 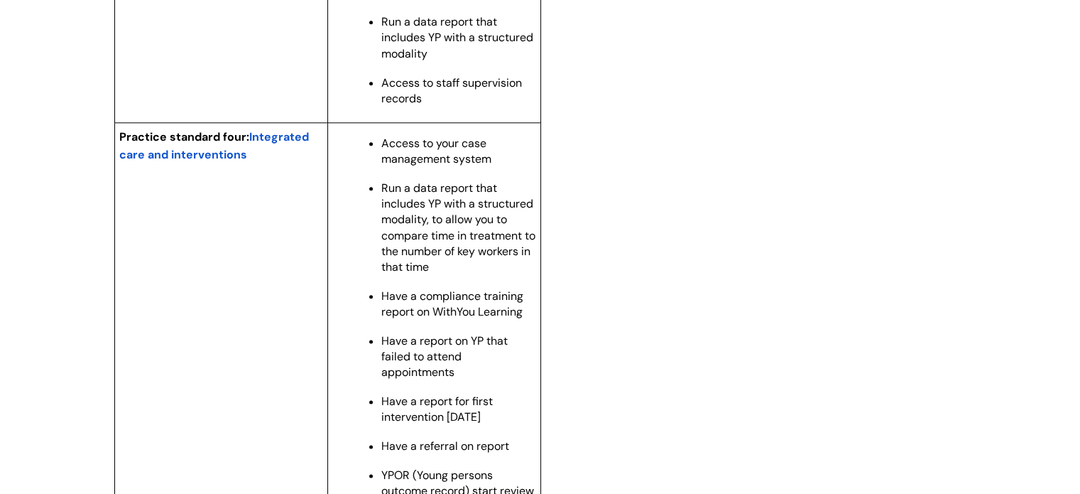 What do you see at coordinates (445, 445) in the screenshot?
I see `span: Have a referral on report` at bounding box center [445, 445].